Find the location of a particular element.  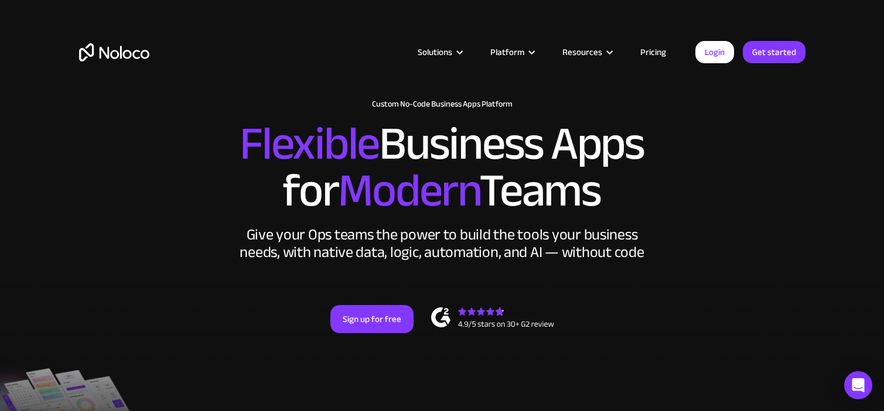

span: Modern is located at coordinates (408, 190).